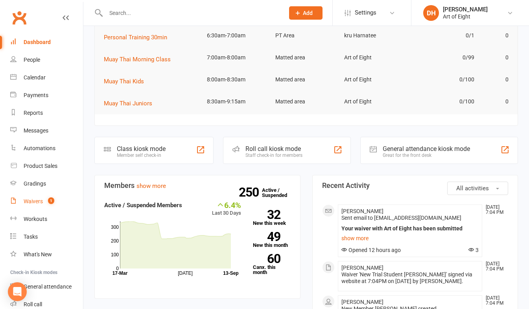  I want to click on strong: Active / Suspended Members, so click(143, 205).